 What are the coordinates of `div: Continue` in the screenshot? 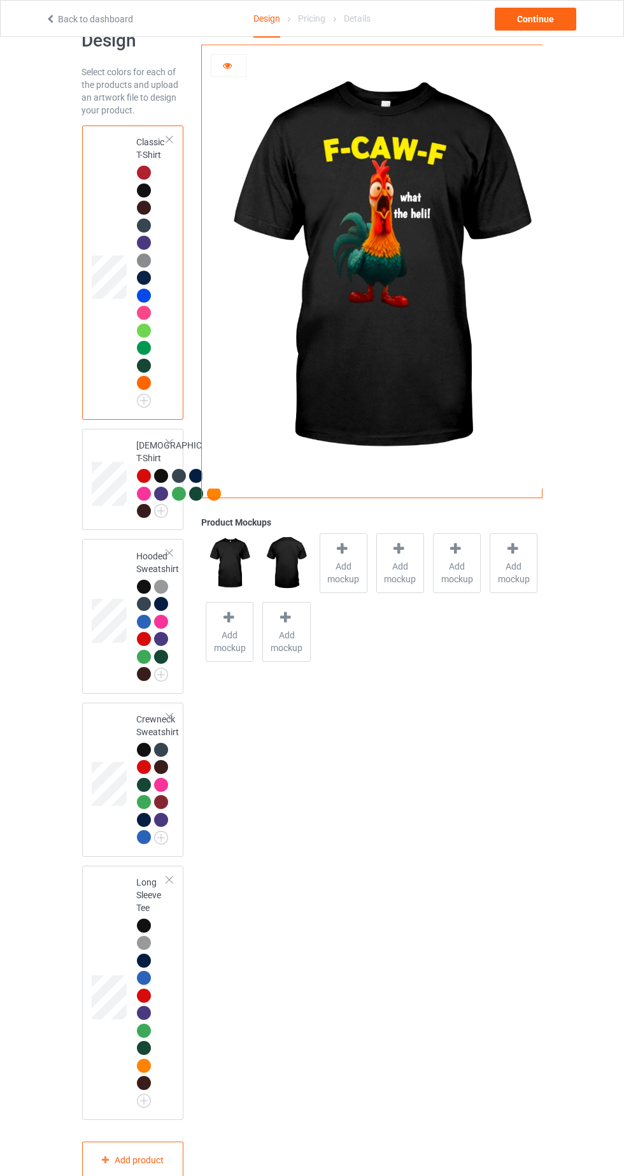 It's located at (536, 19).